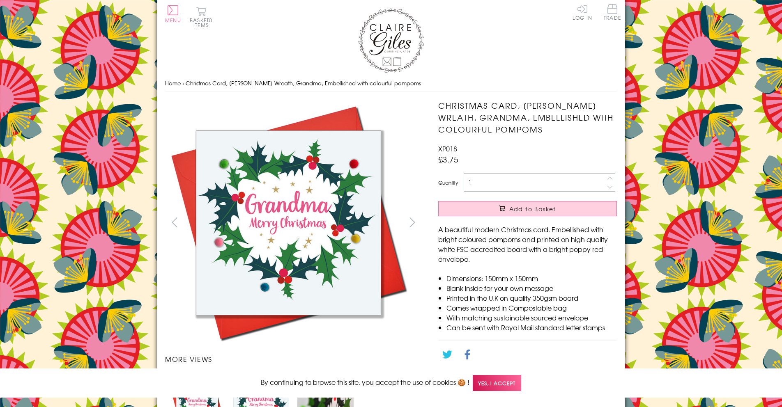 The width and height of the screenshot is (782, 407). What do you see at coordinates (532, 278) in the screenshot?
I see `li: Dimensions: 150mm x 150mm` at bounding box center [532, 278].